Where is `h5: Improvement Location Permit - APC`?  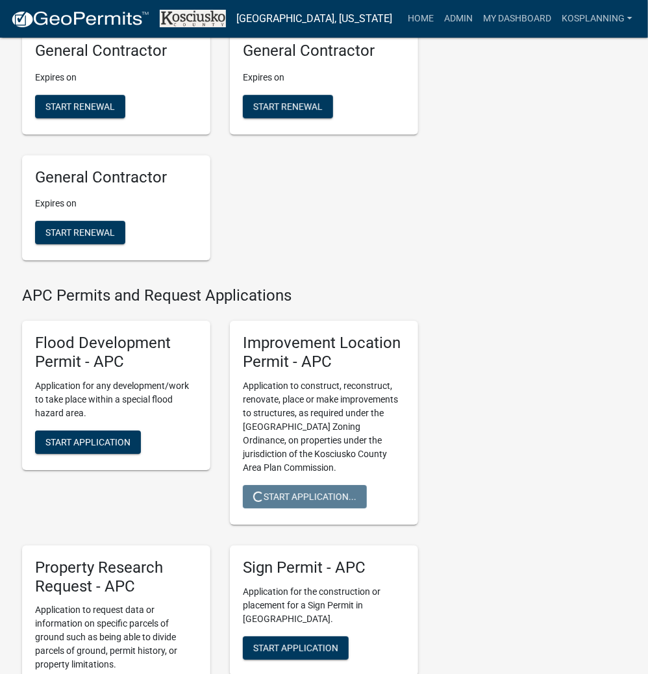 h5: Improvement Location Permit - APC is located at coordinates (324, 352).